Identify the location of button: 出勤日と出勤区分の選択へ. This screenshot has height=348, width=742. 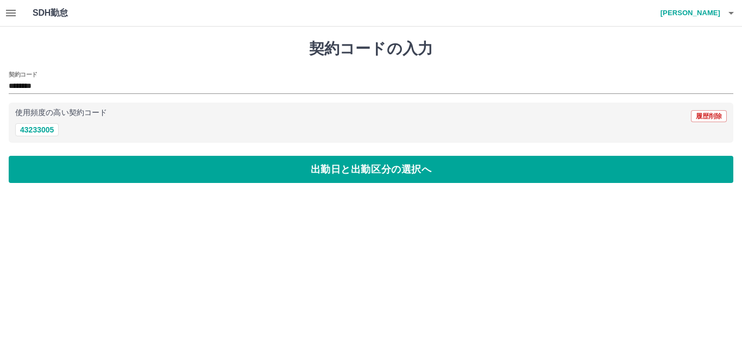
(371, 169).